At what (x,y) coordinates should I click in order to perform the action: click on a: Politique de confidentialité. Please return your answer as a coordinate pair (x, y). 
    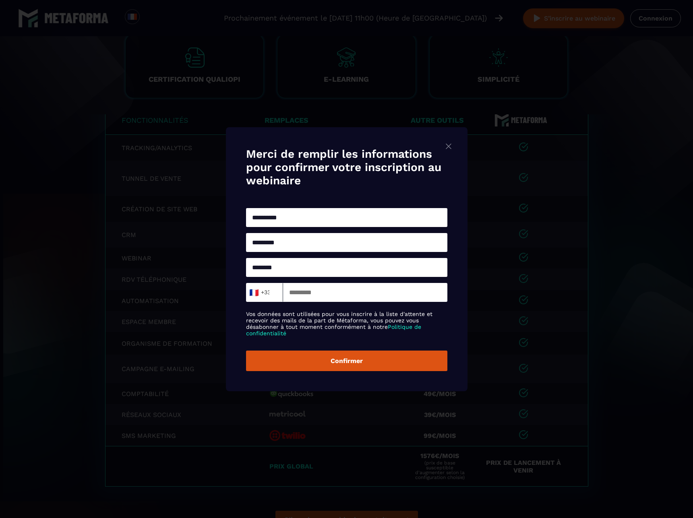
    Looking at the image, I should click on (333, 330).